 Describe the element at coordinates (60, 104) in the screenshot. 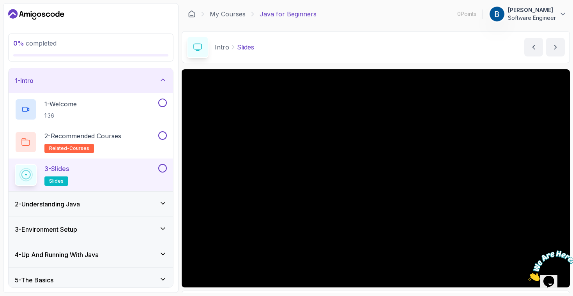

I see `p: 1 - Welcome` at that location.